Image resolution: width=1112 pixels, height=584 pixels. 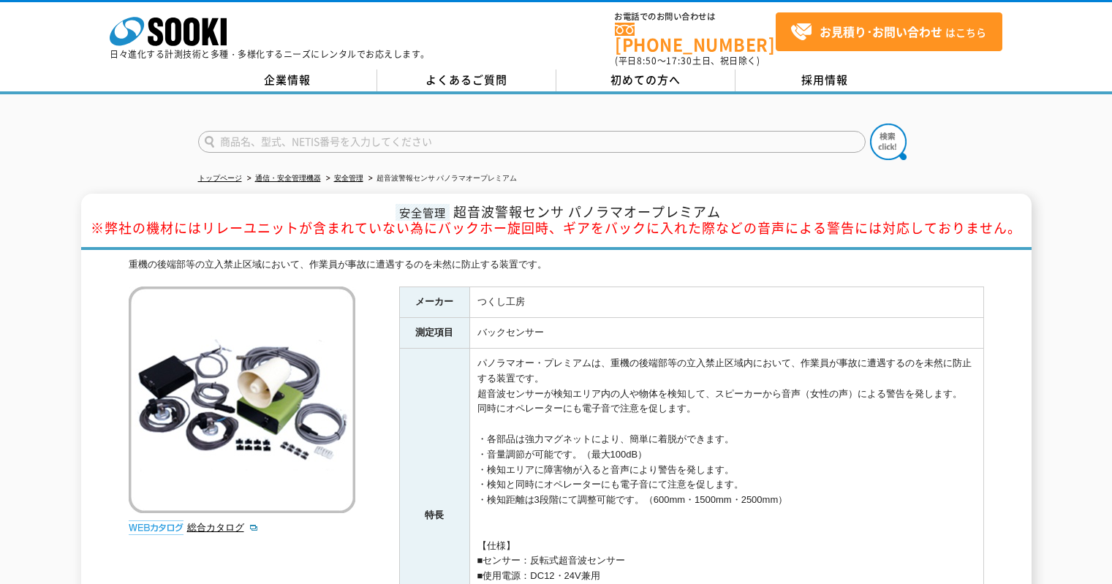 What do you see at coordinates (726, 333) in the screenshot?
I see `td: バックセンサー` at bounding box center [726, 333].